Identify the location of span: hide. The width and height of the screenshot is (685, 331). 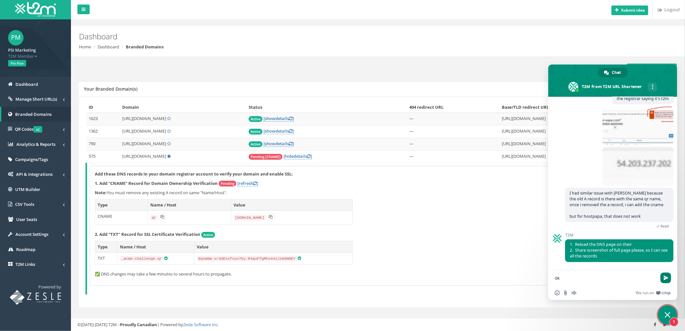
(289, 156).